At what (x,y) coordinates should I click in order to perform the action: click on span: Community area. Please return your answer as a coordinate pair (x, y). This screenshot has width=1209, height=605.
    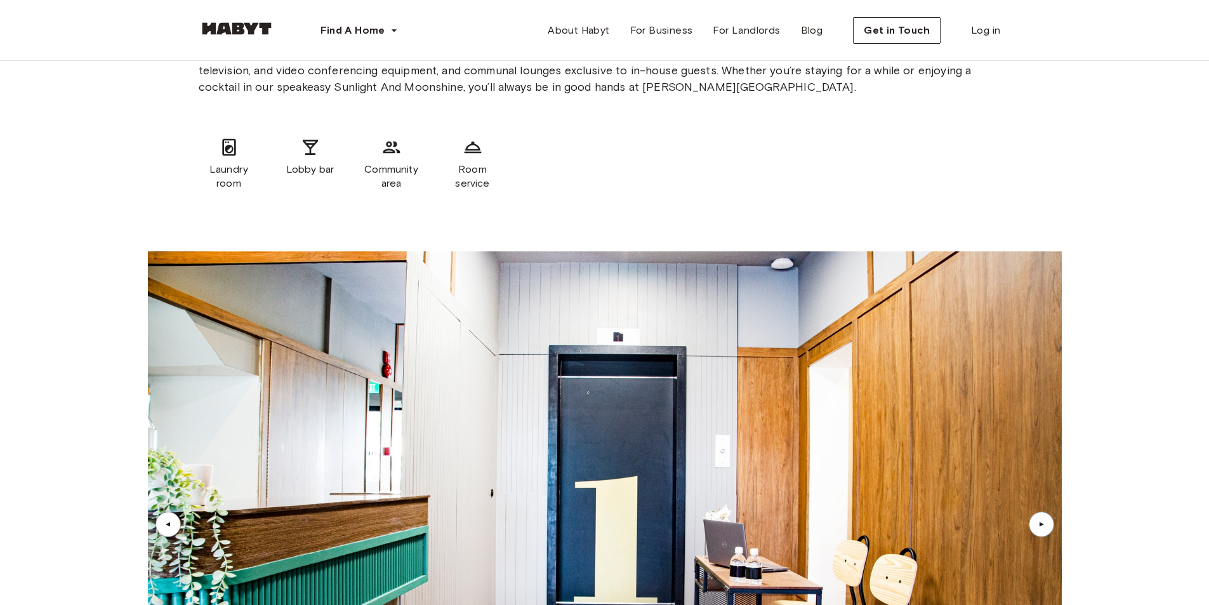
    Looking at the image, I should click on (391, 176).